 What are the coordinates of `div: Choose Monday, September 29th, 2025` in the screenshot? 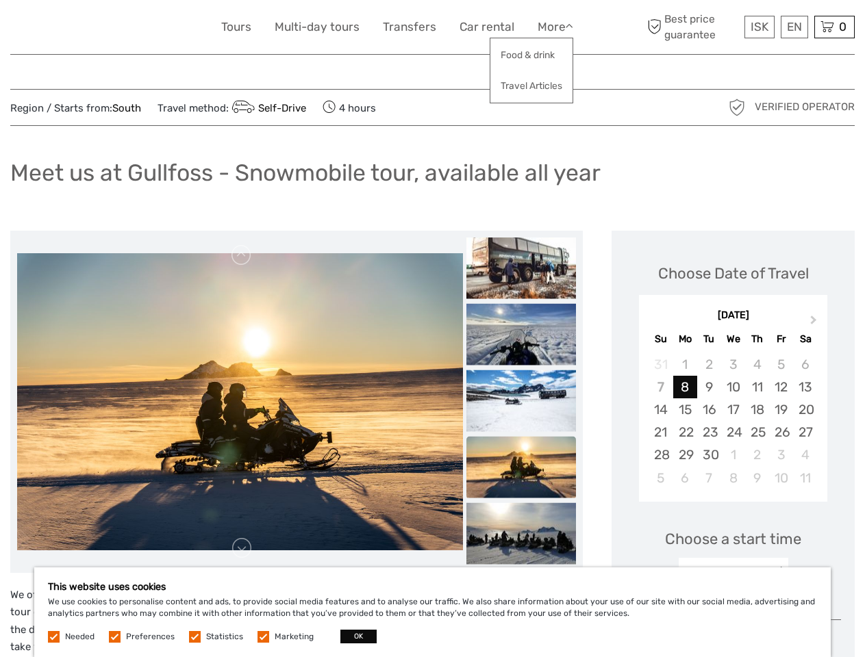 It's located at (685, 455).